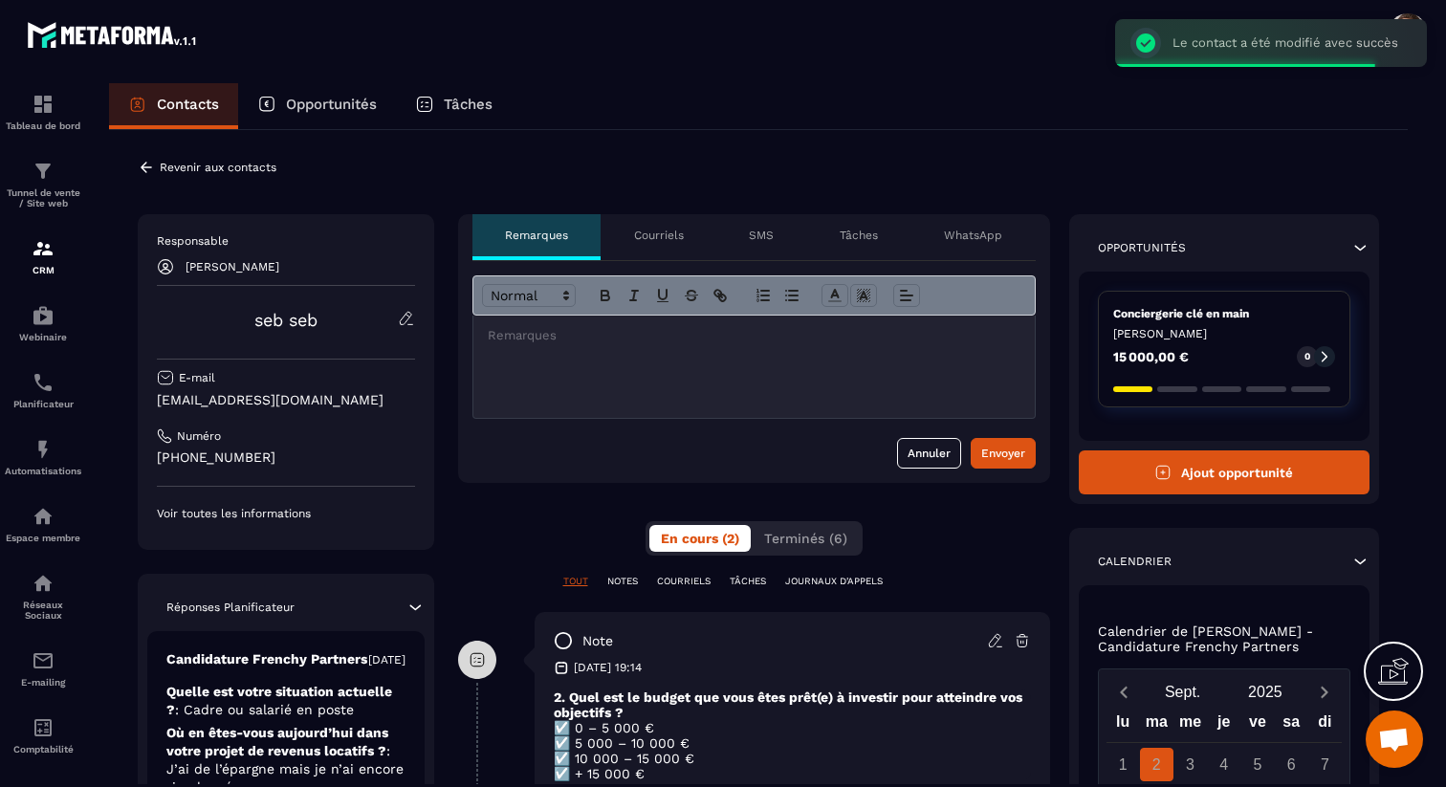 This screenshot has width=1446, height=787. Describe the element at coordinates (1122, 725) in the screenshot. I see `div: lu` at that location.